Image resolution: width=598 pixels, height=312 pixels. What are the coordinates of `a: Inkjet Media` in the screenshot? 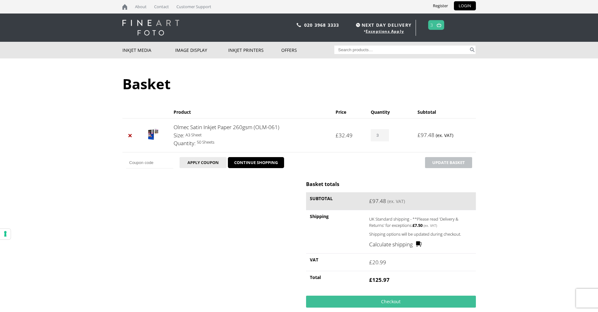 It's located at (149, 50).